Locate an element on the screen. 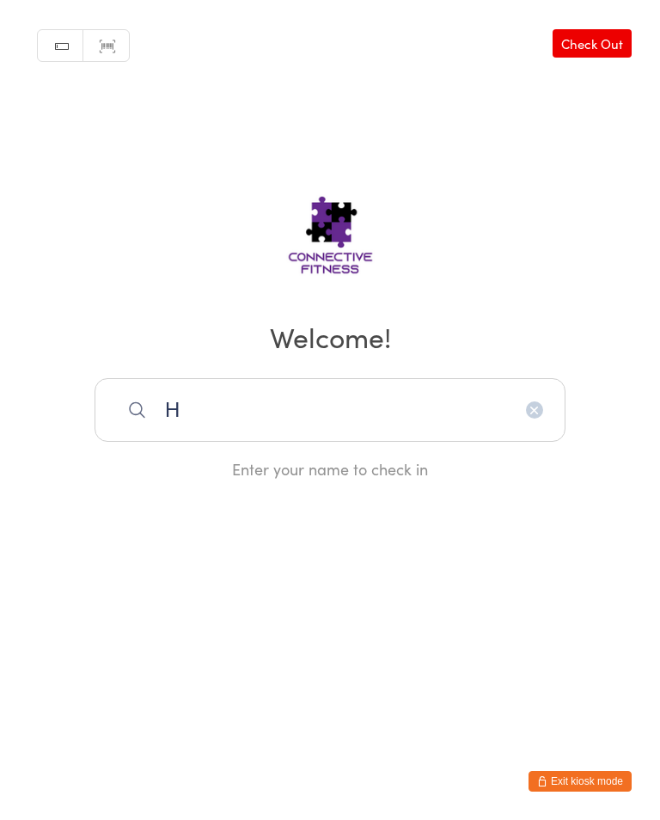  h2: Welcome! is located at coordinates (330, 336).